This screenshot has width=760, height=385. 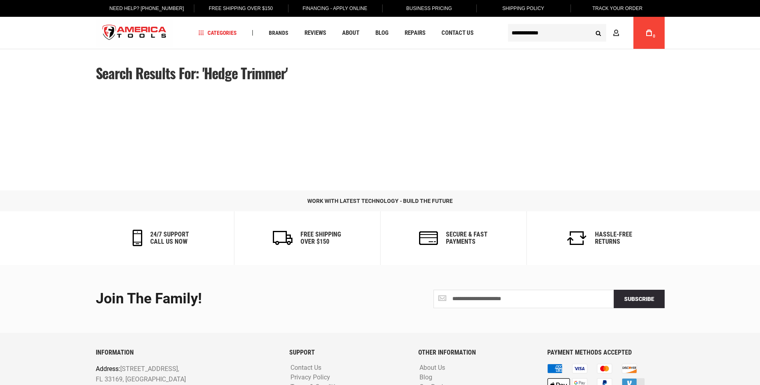 I want to click on a: store logo, so click(x=135, y=33).